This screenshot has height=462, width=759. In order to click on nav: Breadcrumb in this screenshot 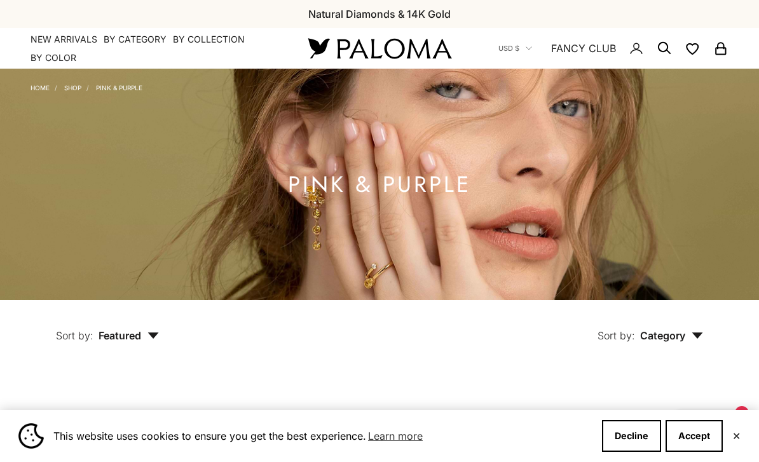, I will do `click(86, 86)`.